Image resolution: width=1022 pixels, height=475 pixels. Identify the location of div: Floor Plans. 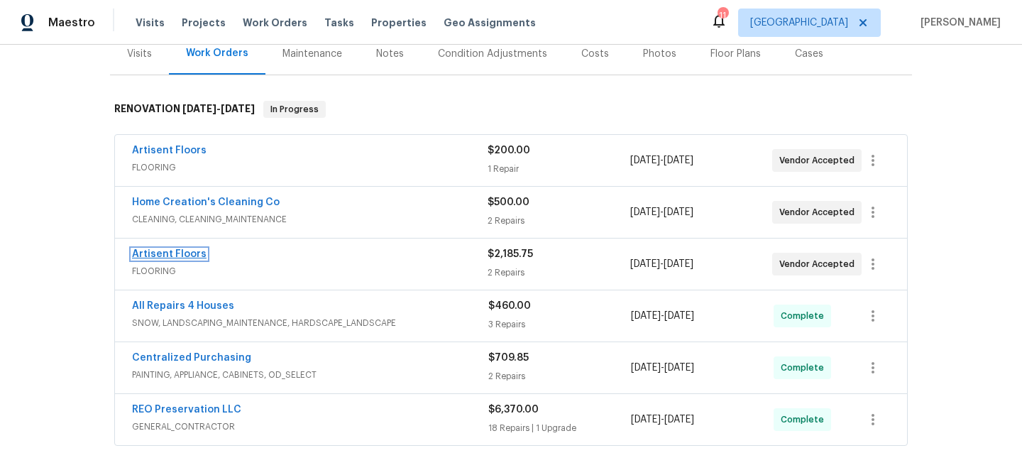
(735, 54).